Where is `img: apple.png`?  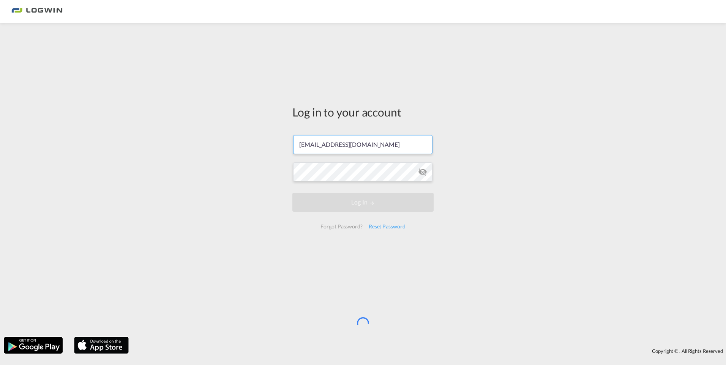 img: apple.png is located at coordinates (101, 346).